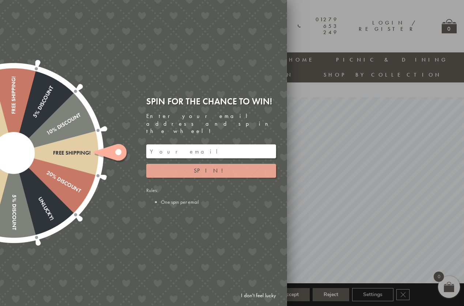  Describe the element at coordinates (218, 202) in the screenshot. I see `li: One spin per email` at that location.